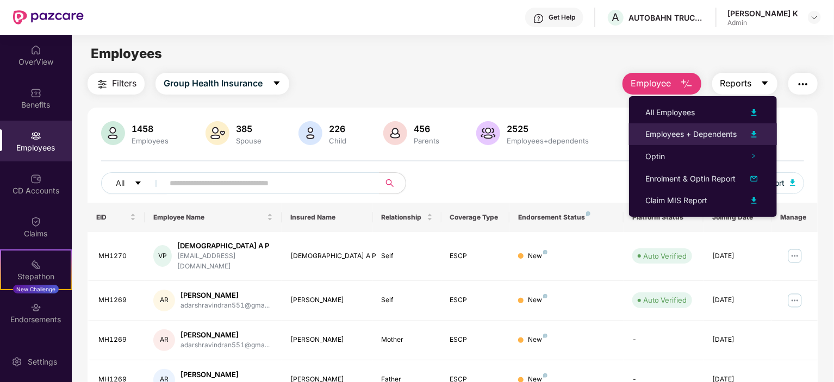 Image resolution: width=834 pixels, height=382 pixels. What do you see at coordinates (762, 23) in the screenshot?
I see `div: Admin` at bounding box center [762, 23].